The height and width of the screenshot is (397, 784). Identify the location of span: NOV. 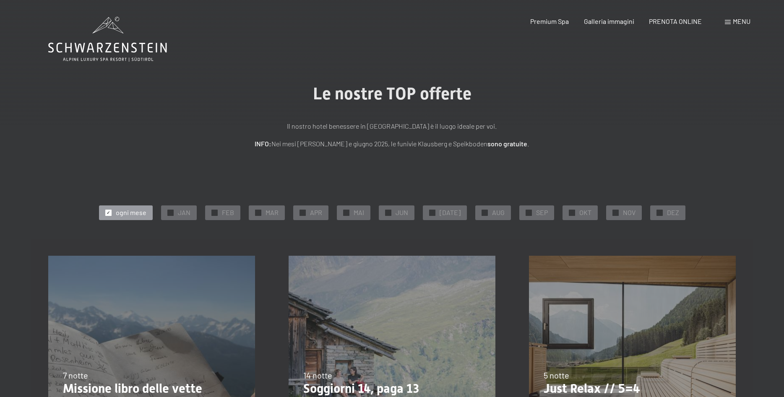
(629, 213).